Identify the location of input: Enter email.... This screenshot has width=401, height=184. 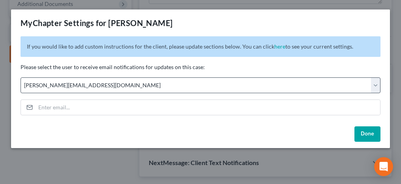
(207, 107).